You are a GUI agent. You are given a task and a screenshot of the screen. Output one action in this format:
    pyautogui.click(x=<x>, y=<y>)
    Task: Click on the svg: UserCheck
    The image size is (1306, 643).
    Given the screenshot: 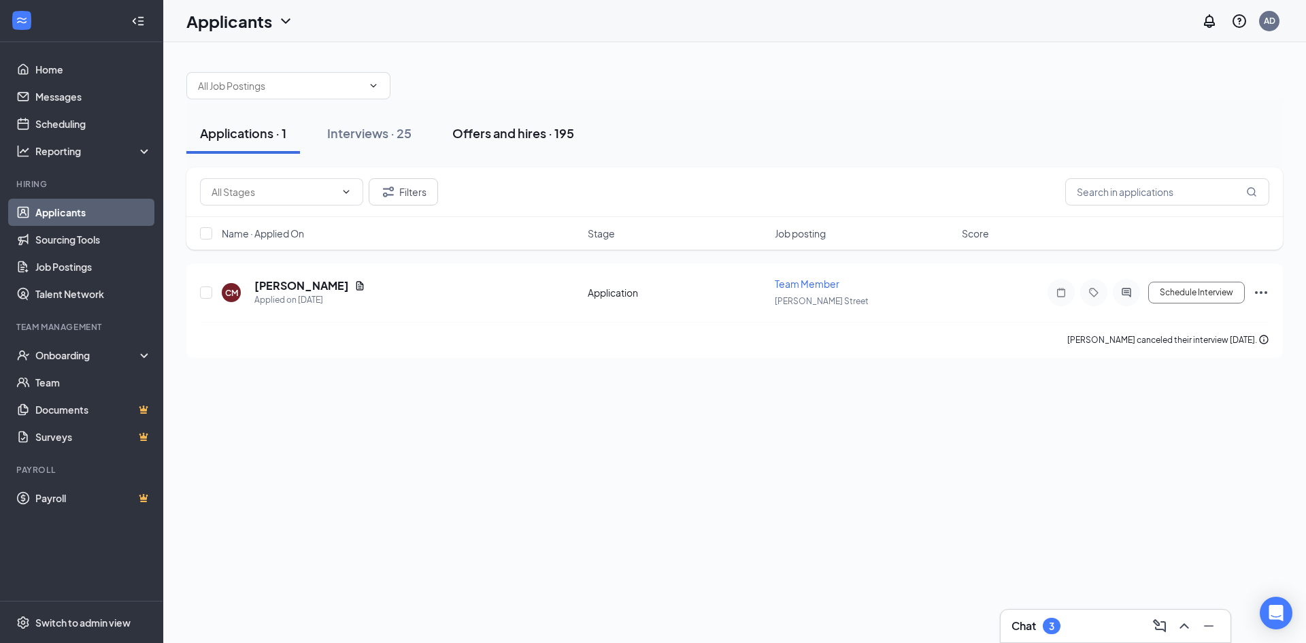 What is the action you would take?
    pyautogui.click(x=23, y=355)
    